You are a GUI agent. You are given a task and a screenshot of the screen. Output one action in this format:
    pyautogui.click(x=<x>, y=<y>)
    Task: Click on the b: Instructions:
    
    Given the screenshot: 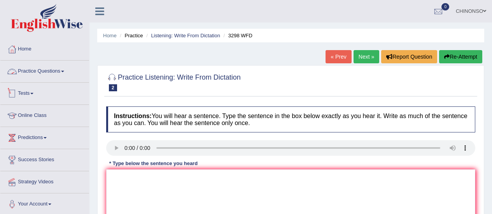 What is the action you would take?
    pyautogui.click(x=133, y=116)
    